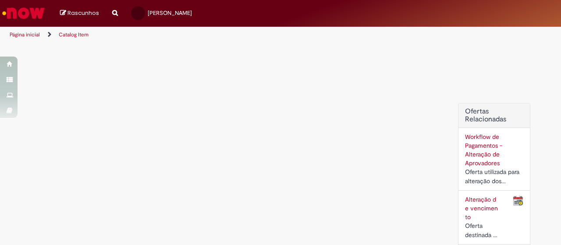 This screenshot has height=245, width=561. Describe the element at coordinates (494, 177) in the screenshot. I see `div: Oferta utilizada para alteração dos aprovadores cadastrados no workflow de documentos a pagar.` at that location.